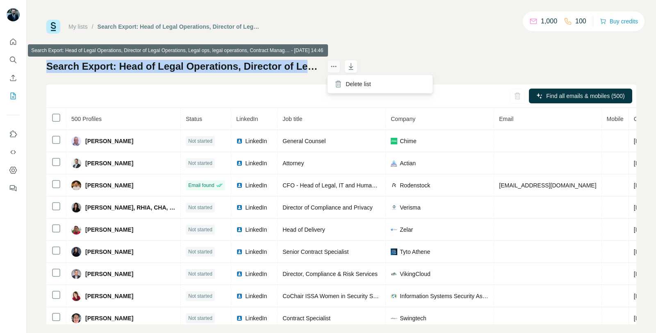 This screenshot has height=333, width=656. Describe the element at coordinates (403, 119) in the screenshot. I see `span: Company` at that location.